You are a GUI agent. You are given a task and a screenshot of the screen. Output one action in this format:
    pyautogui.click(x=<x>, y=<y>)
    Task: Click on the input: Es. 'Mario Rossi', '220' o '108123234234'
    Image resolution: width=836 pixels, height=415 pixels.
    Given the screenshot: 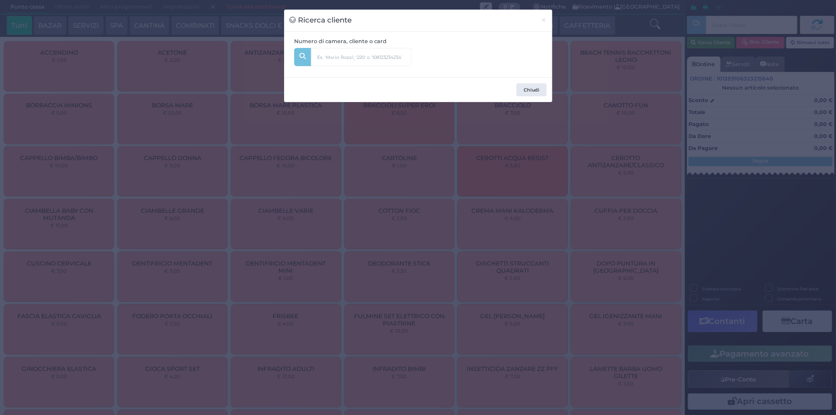 What is the action you would take?
    pyautogui.click(x=361, y=57)
    